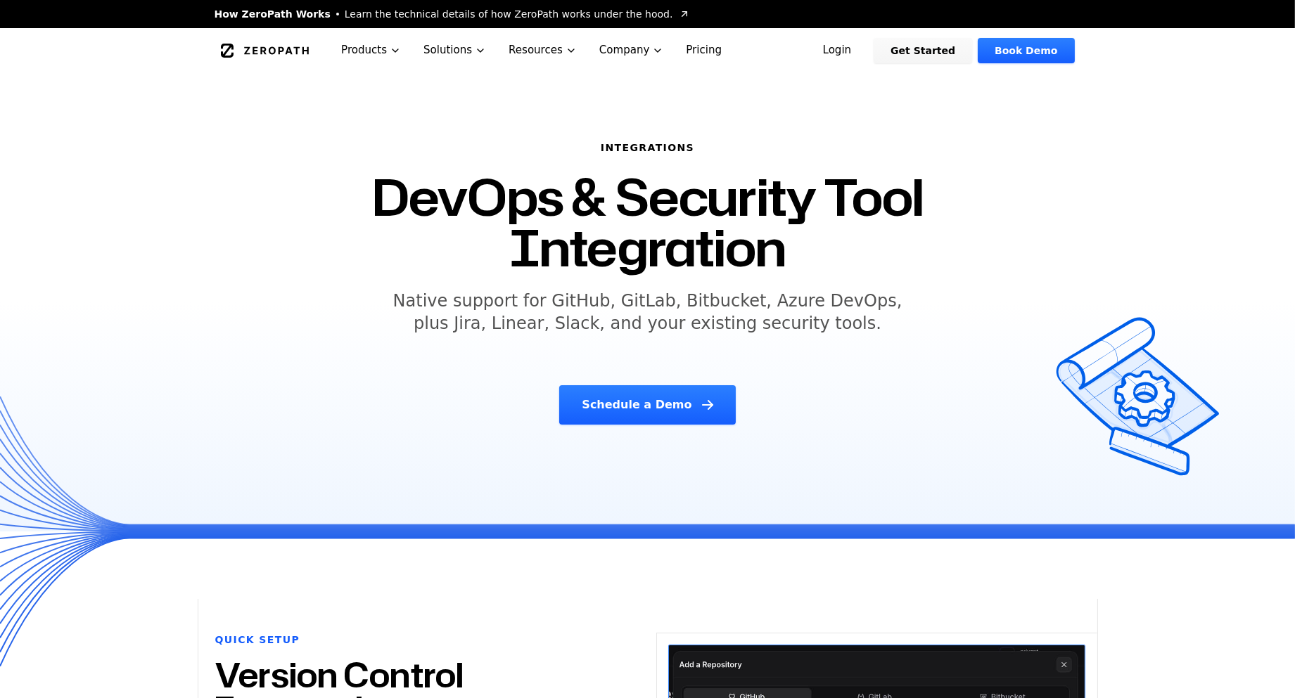 The height and width of the screenshot is (698, 1295). What do you see at coordinates (257, 640) in the screenshot?
I see `h6: Quick Setup` at bounding box center [257, 640].